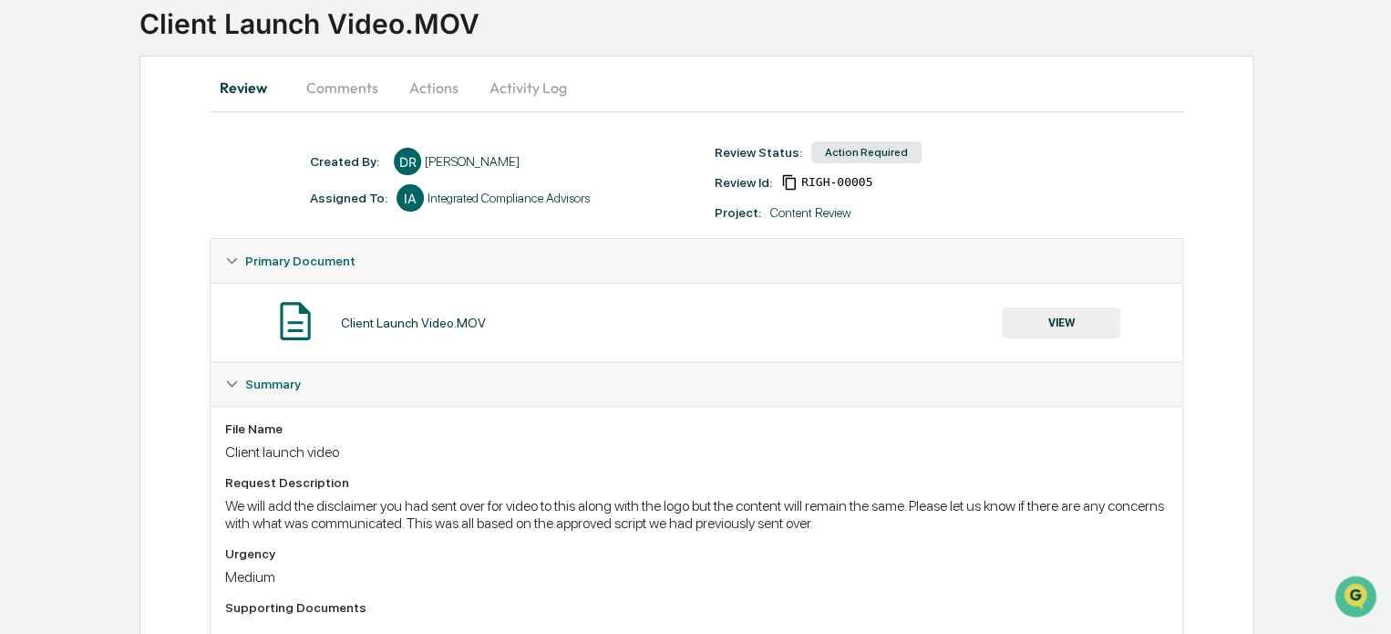  What do you see at coordinates (23, 23) in the screenshot?
I see `img: f2157a4c-a0d3-4daa-907e-bb6f0de503a5-1751232295721` at bounding box center [23, 23].